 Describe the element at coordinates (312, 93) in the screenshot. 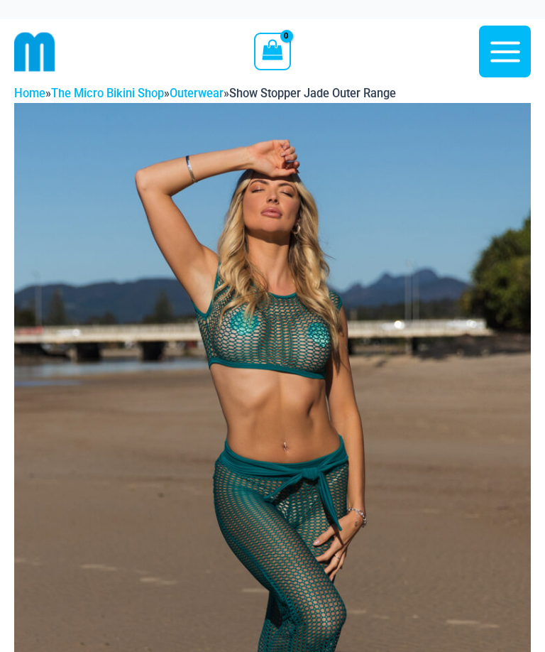

I see `span: Show Stopper Jade Outer Range` at that location.